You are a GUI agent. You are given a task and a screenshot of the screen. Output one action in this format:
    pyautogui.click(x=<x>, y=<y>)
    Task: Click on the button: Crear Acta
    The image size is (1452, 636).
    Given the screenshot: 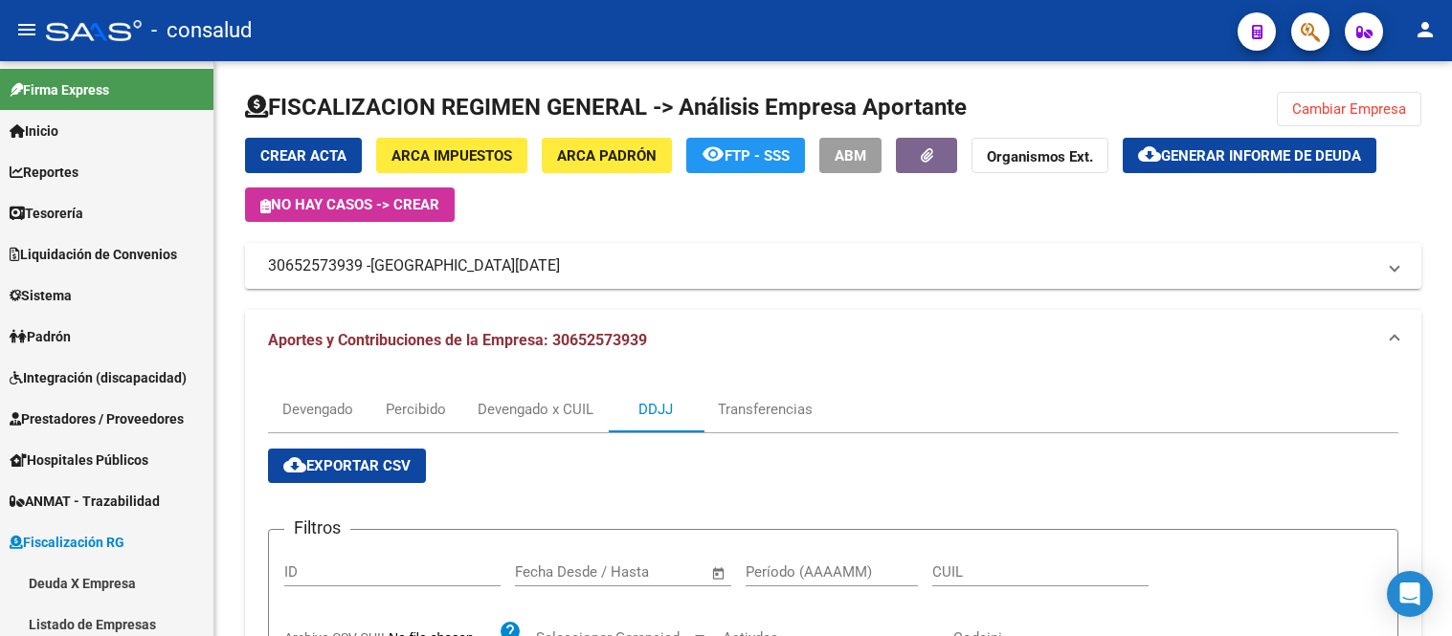 What is the action you would take?
    pyautogui.click(x=303, y=155)
    